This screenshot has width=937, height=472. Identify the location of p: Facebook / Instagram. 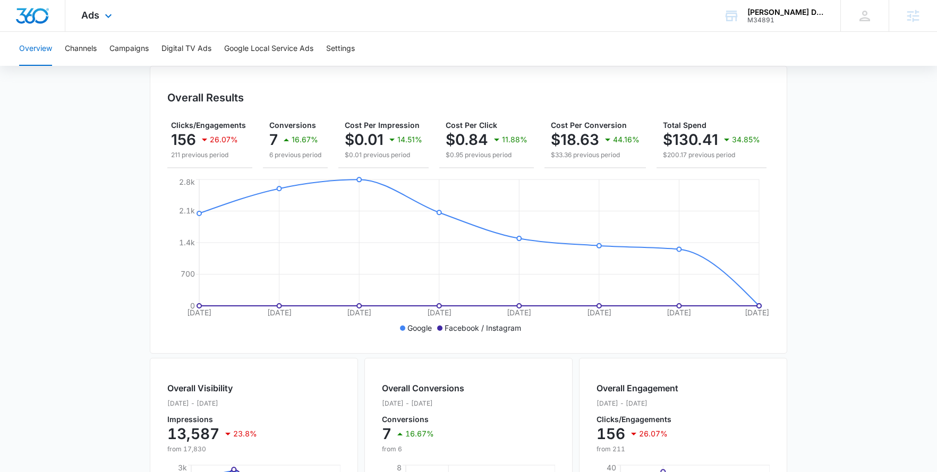
(483, 328).